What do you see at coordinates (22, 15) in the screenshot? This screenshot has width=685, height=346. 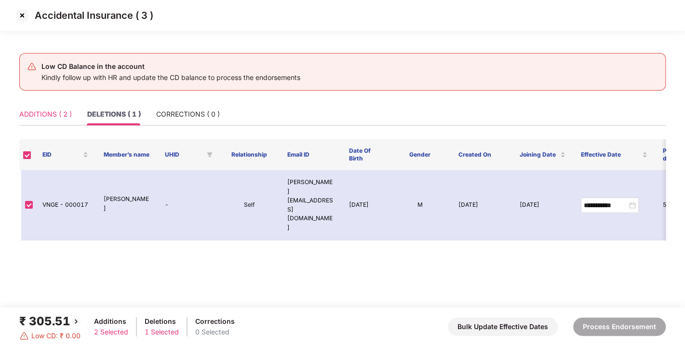 I see `img: svg+xml;base64,PHN2ZyBpZD0iQ3Jvc3MtMzJ4MzIiIHhtbG5zPSJodHRwOi8vd3d3LnczLm9yZy8yMDAwL3N2ZyIgd2lkdG...` at bounding box center [22, 15].